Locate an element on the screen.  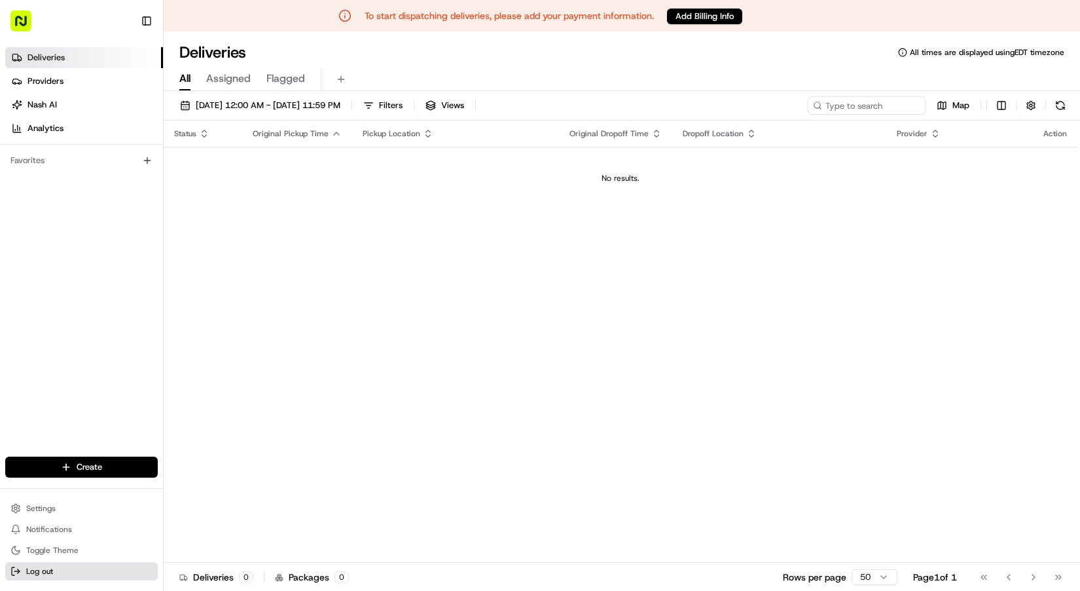
span: Flagged is located at coordinates (285, 79).